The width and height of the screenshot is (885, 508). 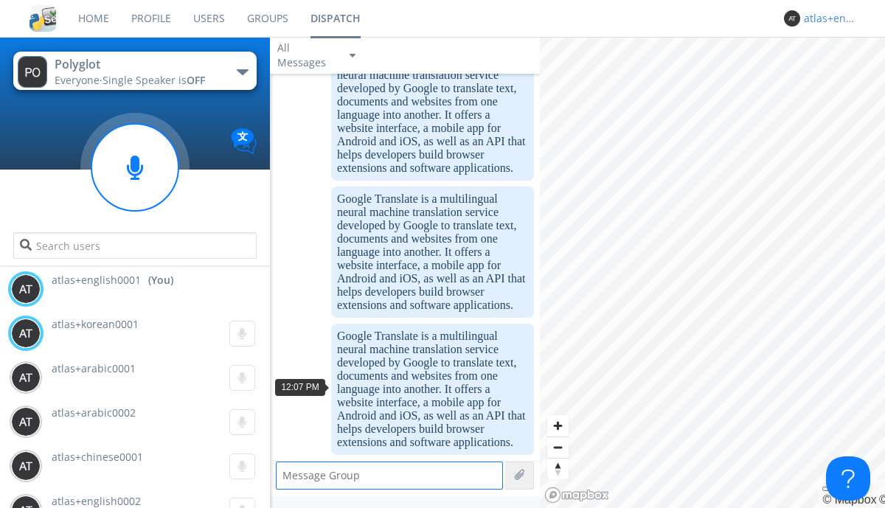 I want to click on span: Zoom out, so click(x=557, y=448).